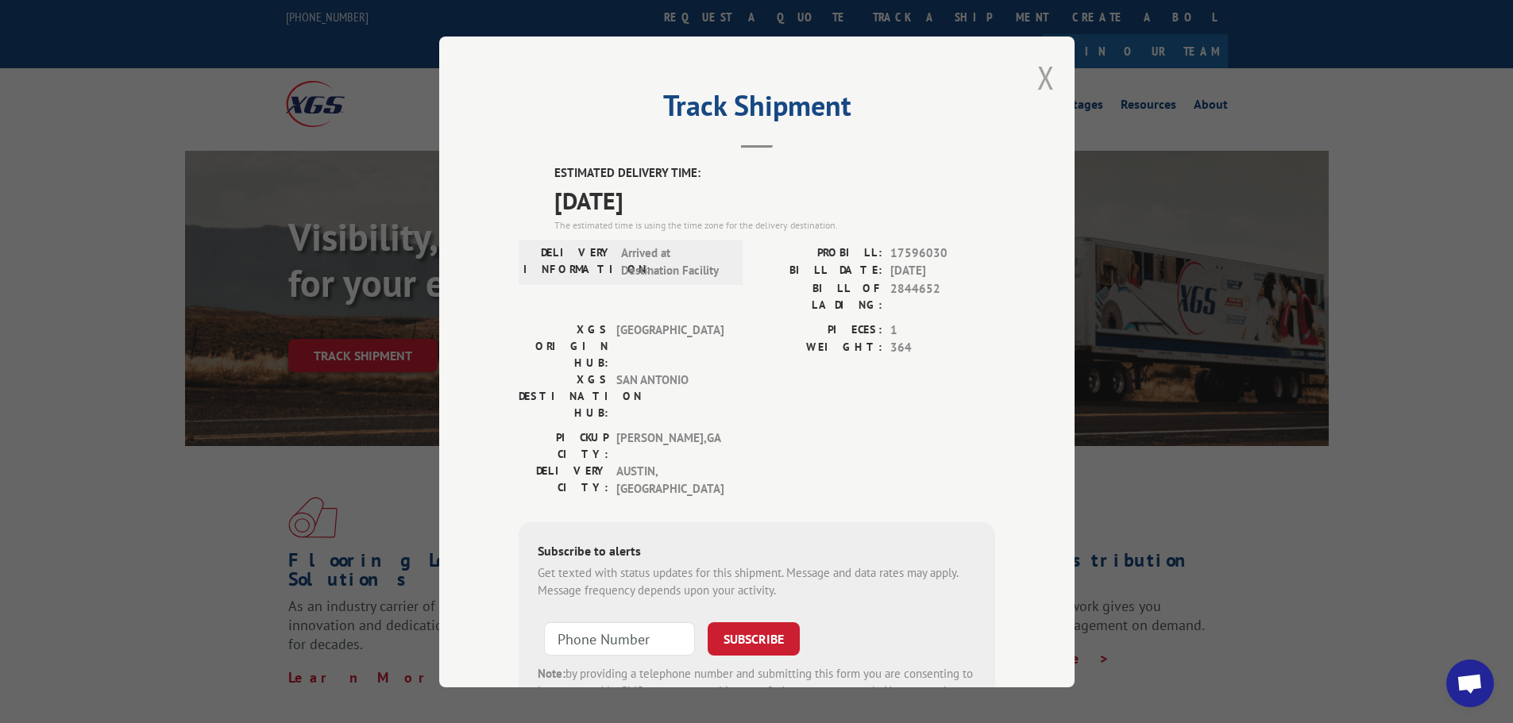  Describe the element at coordinates (943, 348) in the screenshot. I see `span: 364` at that location.